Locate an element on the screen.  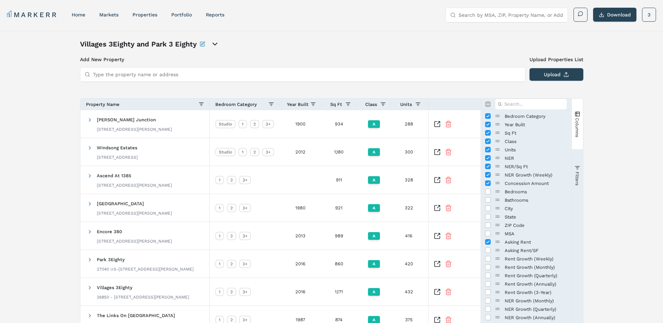
span: Bedroom Category is located at coordinates (536, 116).